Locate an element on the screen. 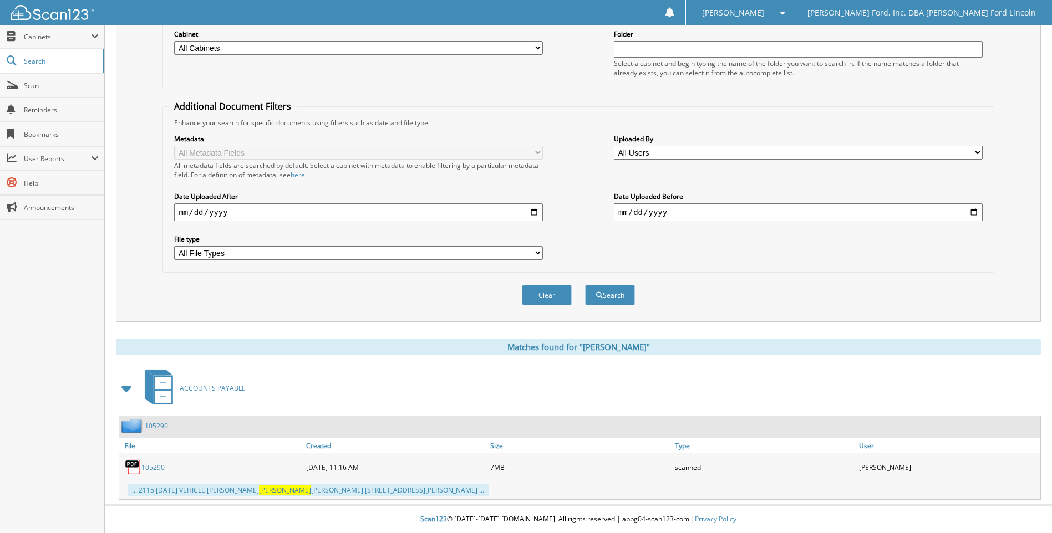  label: Cabinet is located at coordinates (358, 34).